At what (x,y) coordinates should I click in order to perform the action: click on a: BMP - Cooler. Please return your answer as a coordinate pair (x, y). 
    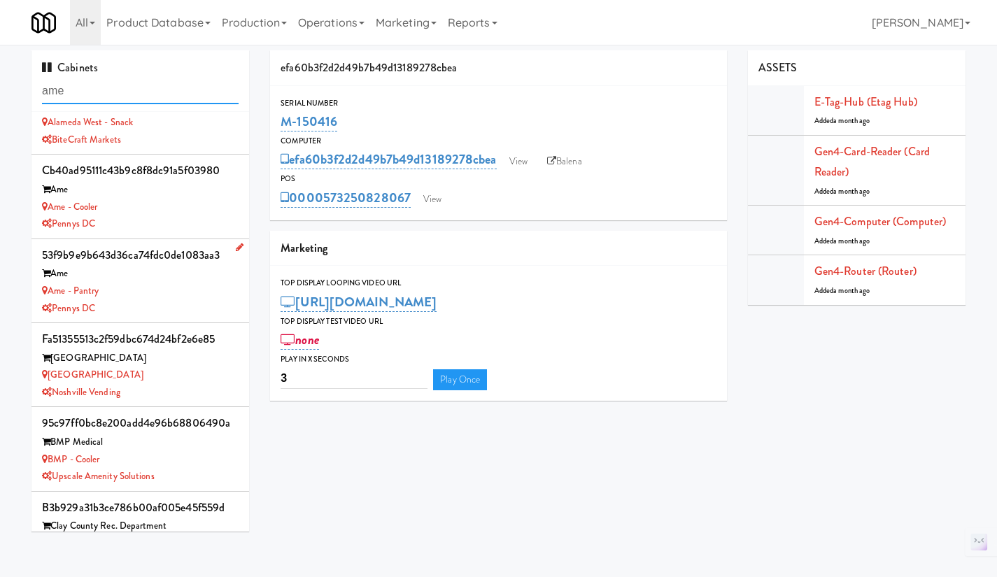
    Looking at the image, I should click on (71, 459).